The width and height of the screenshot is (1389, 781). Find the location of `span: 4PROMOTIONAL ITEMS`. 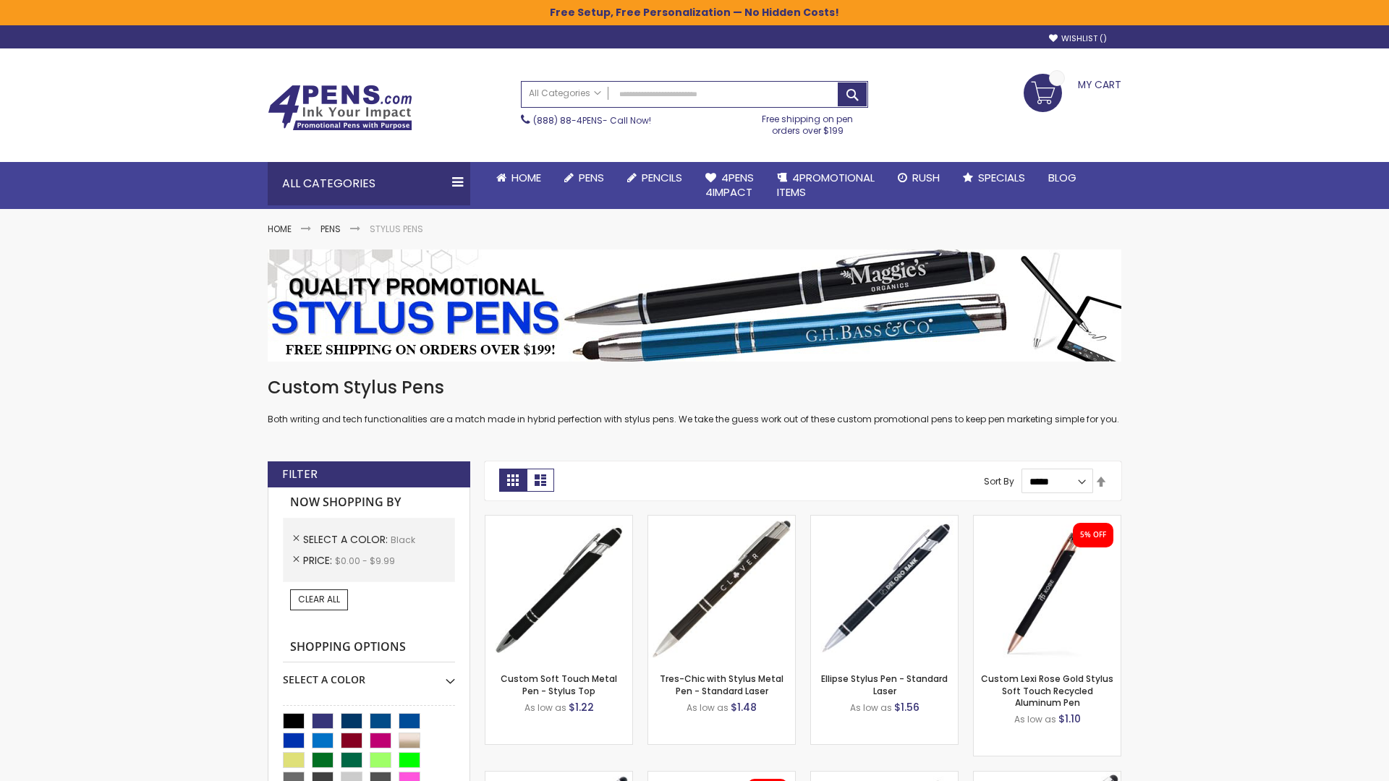

span: 4PROMOTIONAL ITEMS is located at coordinates (826, 185).